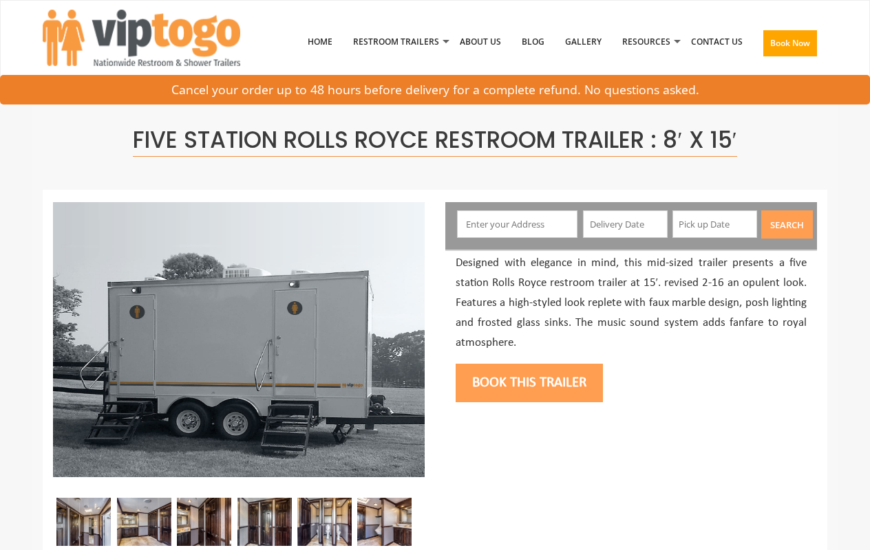  Describe the element at coordinates (646, 42) in the screenshot. I see `a: Resources` at that location.